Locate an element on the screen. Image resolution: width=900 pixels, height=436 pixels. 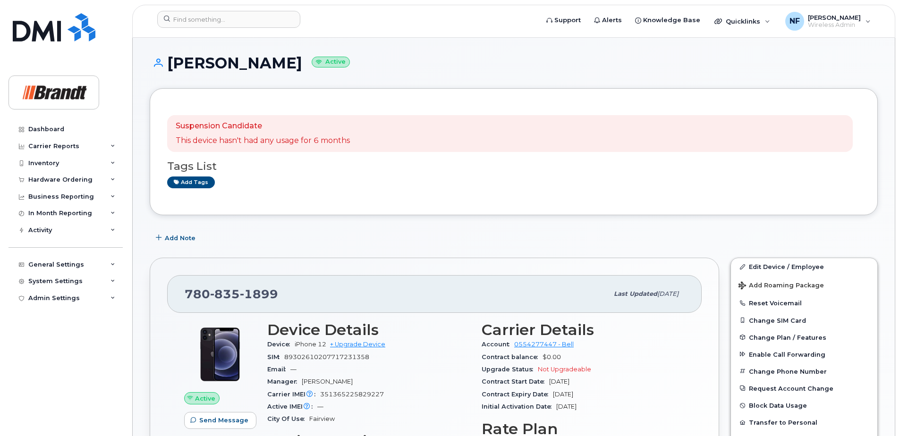
span: Add Note is located at coordinates (180, 238).